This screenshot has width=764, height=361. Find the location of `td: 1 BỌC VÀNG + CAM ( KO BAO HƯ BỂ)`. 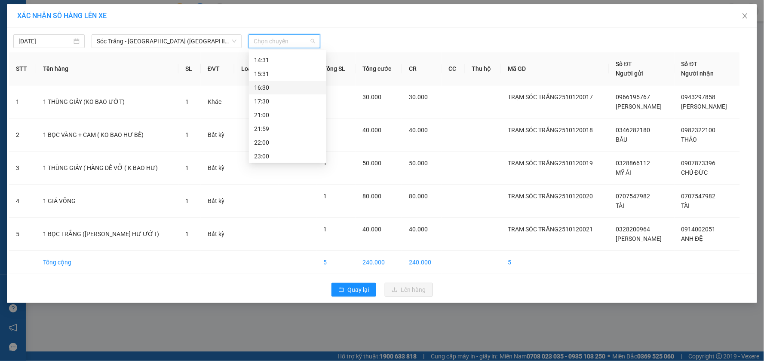

td: 1 BỌC VÀNG + CAM ( KO BAO HƯ BỂ) is located at coordinates (107, 135).